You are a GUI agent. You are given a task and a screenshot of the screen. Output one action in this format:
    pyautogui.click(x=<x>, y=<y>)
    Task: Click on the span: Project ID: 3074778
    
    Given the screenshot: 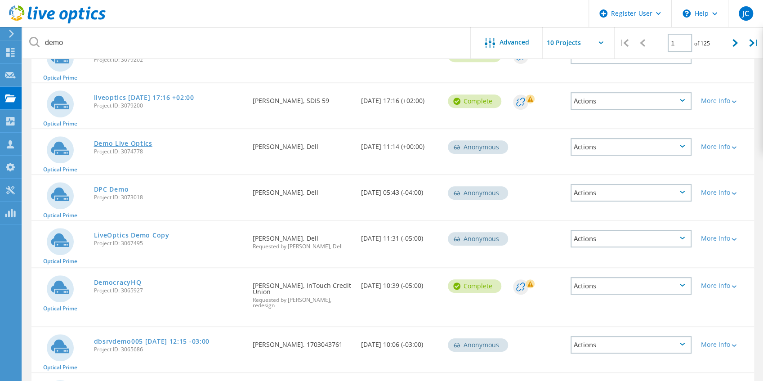 What is the action you would take?
    pyautogui.click(x=169, y=151)
    